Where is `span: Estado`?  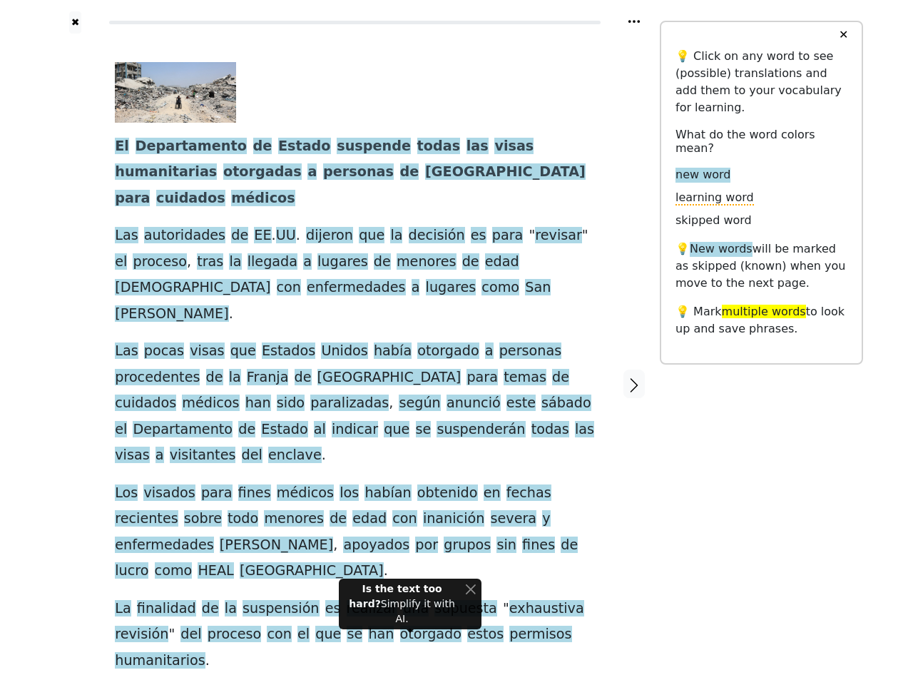 span: Estado is located at coordinates (305, 146).